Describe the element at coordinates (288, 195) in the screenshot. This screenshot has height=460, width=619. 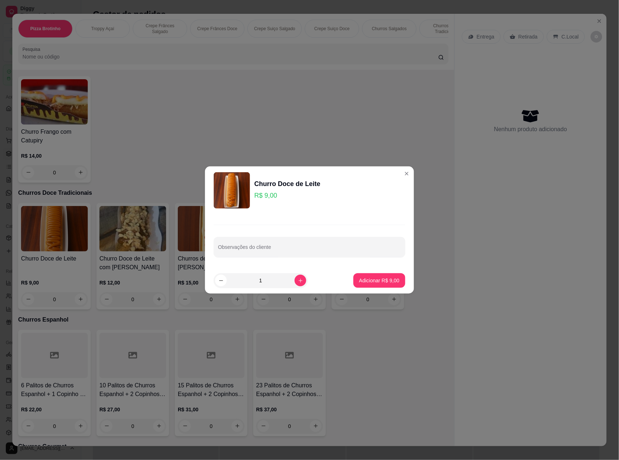
I see `p: R$ 9,00` at that location.